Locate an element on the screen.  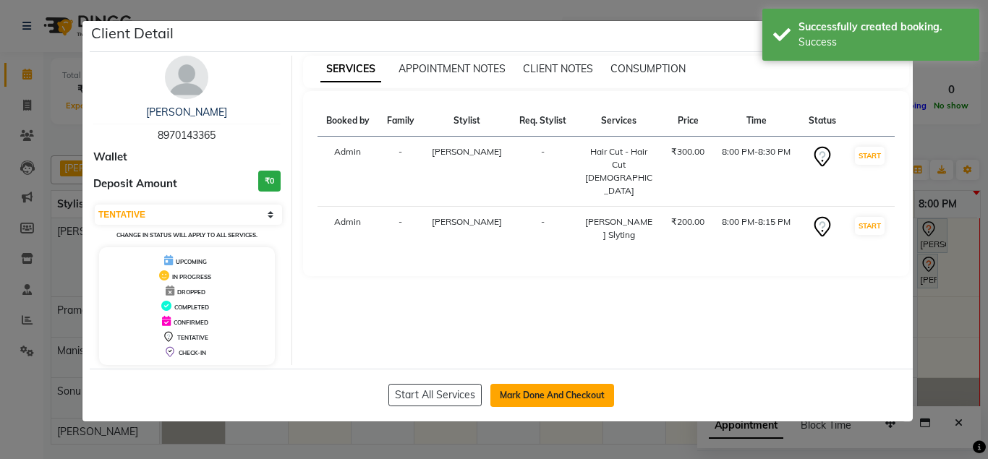
span: CLIENT NOTES is located at coordinates (558, 69).